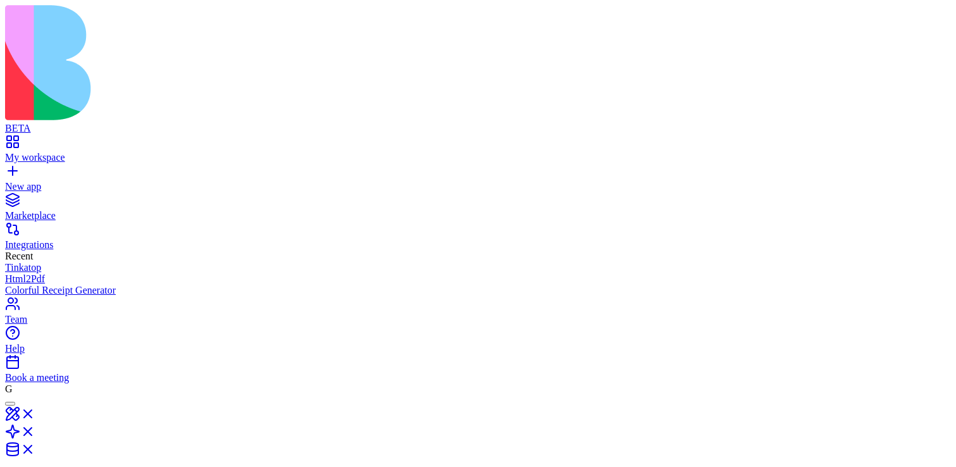 The width and height of the screenshot is (956, 467). Describe the element at coordinates (478, 268) in the screenshot. I see `div: Tinkatop` at that location.